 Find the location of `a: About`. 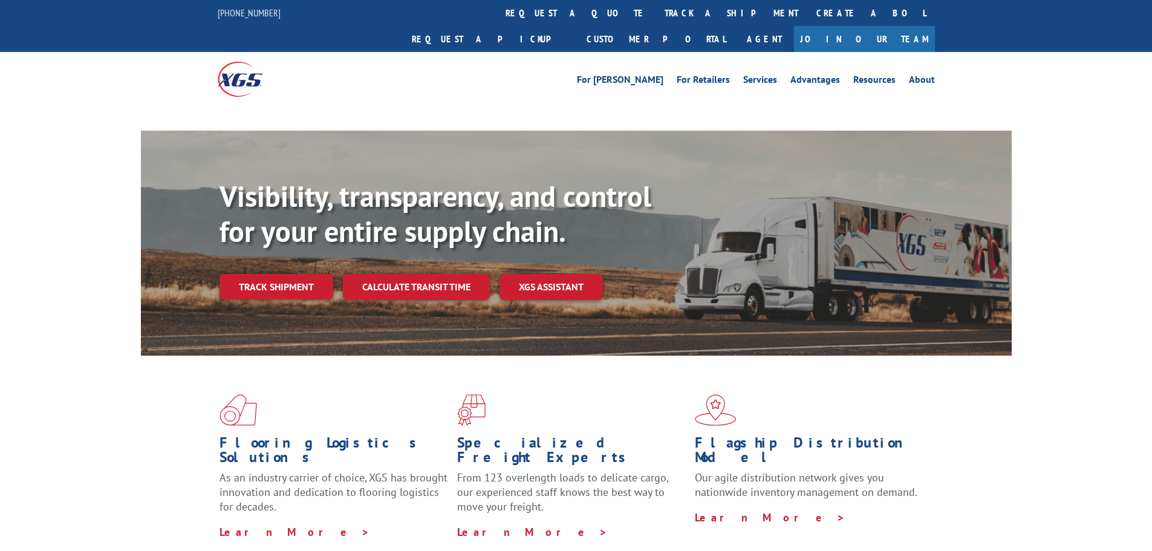

a: About is located at coordinates (922, 82).